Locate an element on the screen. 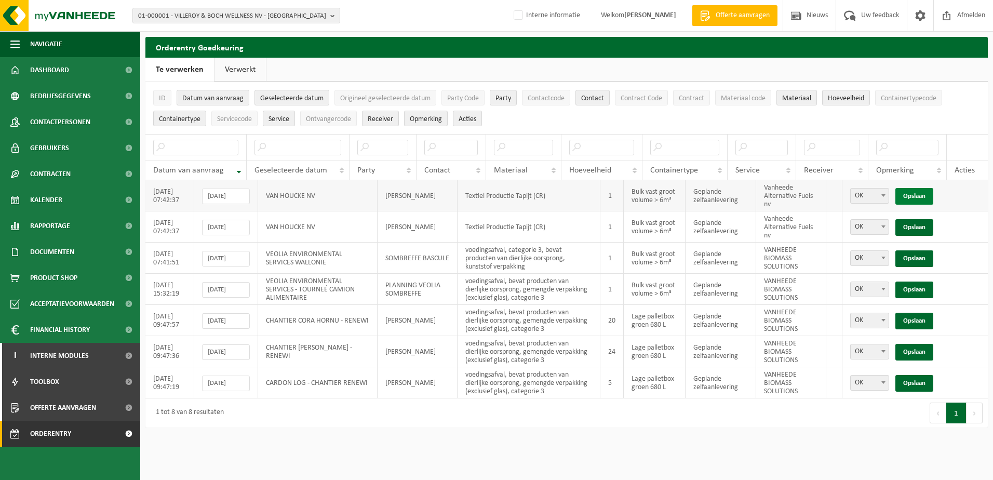  span: ID is located at coordinates (162, 98).